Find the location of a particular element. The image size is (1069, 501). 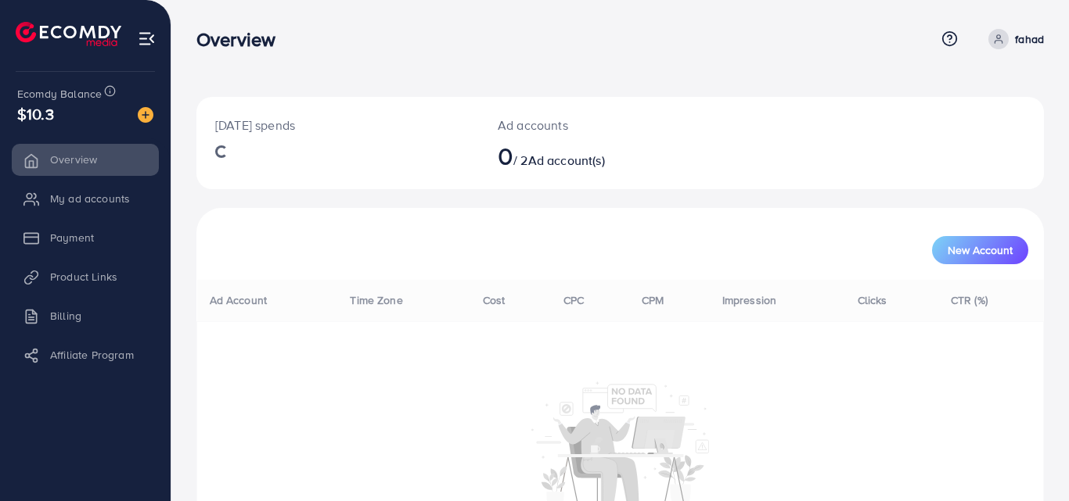

img: image is located at coordinates (146, 115).